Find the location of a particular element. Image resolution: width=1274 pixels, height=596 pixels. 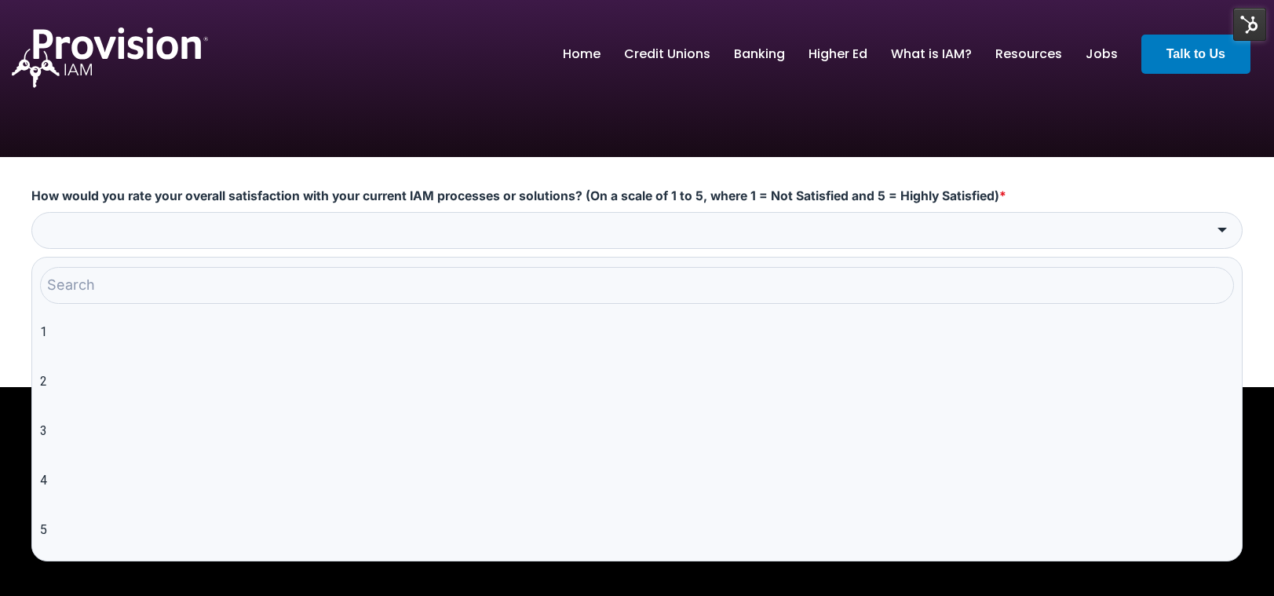

a: Banking is located at coordinates (759, 54).